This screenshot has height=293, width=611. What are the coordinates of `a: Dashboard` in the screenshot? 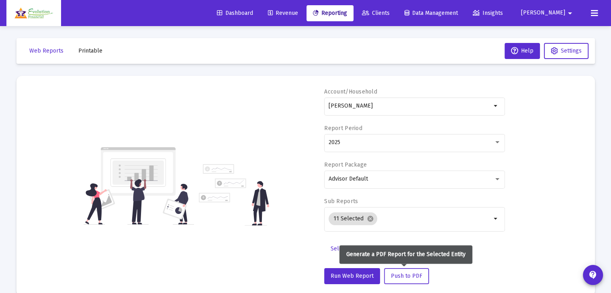 It's located at (235, 13).